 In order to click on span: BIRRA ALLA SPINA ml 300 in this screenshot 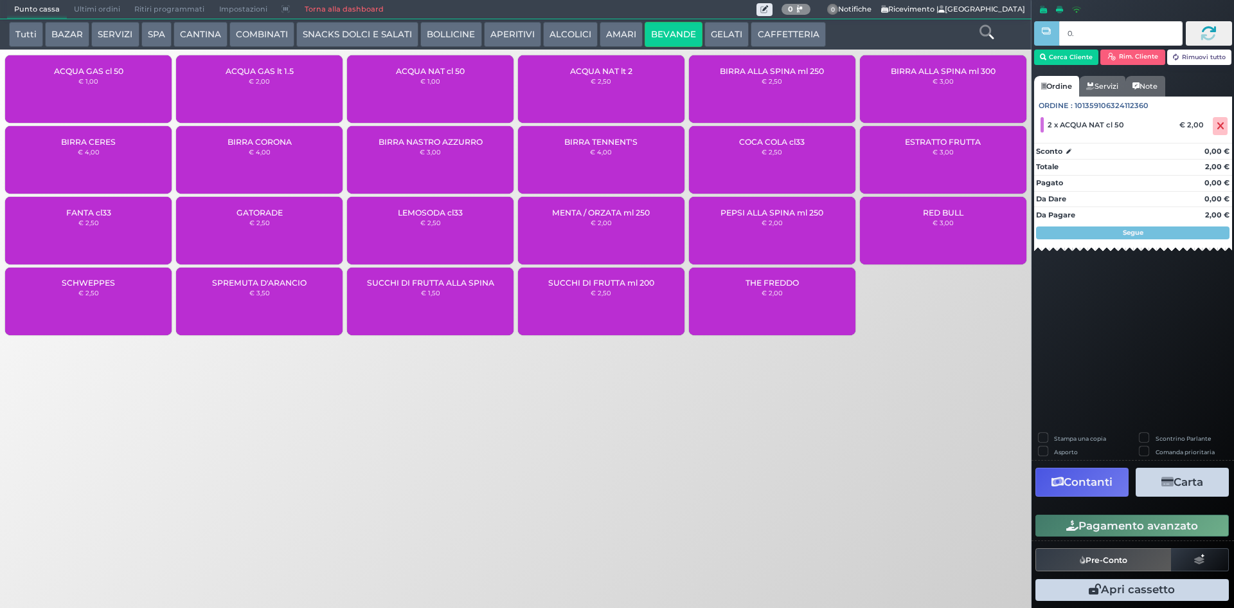, I will do `click(943, 71)`.